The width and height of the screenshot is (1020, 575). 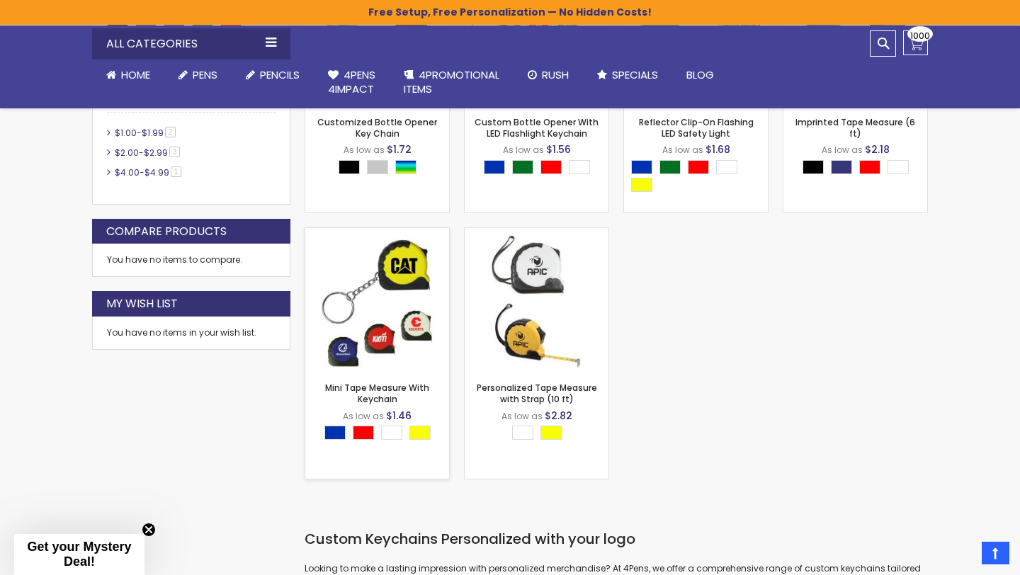 I want to click on span: Rush, so click(x=555, y=74).